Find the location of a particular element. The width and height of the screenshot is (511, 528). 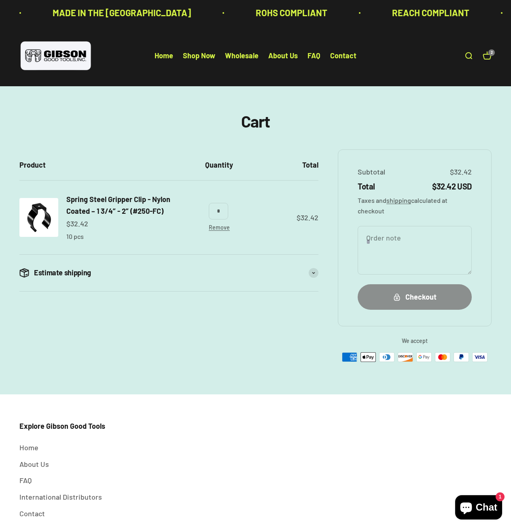

span: Spring Steel Gripper Clip - Nylon Coated – 1 3/4” - 2” (#250-FC) is located at coordinates (118, 205).